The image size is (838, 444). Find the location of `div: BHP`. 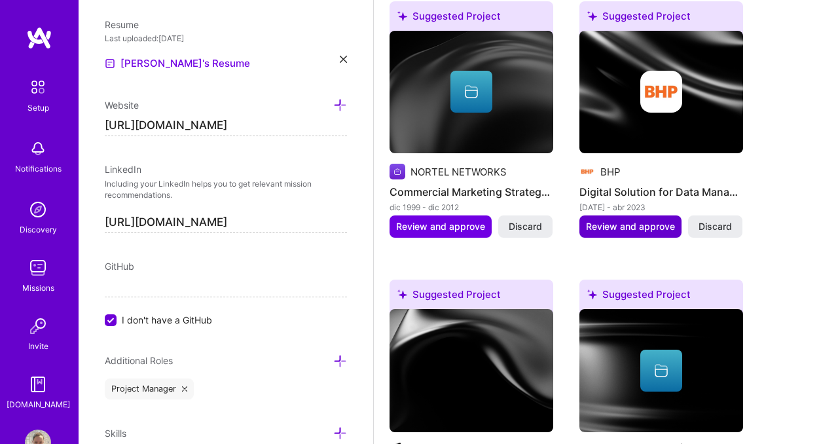

div: BHP is located at coordinates (610, 172).